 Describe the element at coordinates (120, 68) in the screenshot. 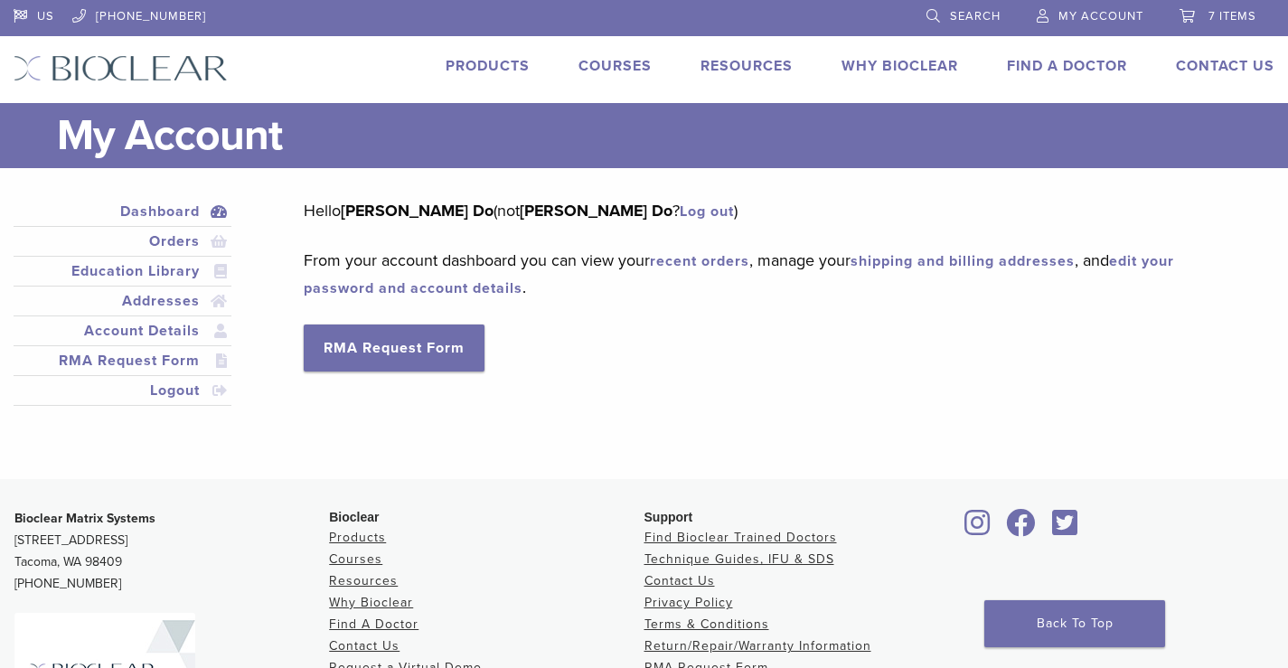

I see `img: Bioclear` at that location.